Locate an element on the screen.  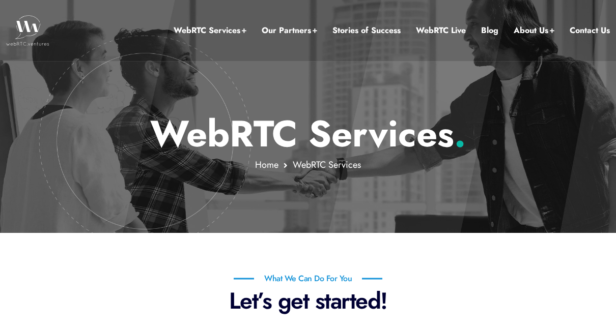
a: WebRTC Live is located at coordinates (441, 31).